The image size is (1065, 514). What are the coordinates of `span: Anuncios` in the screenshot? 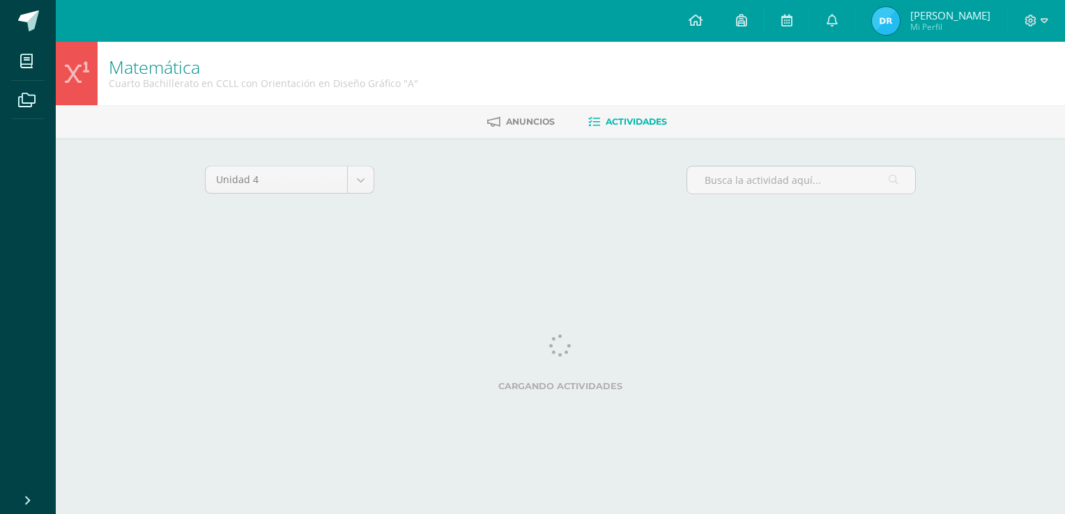 It's located at (530, 121).